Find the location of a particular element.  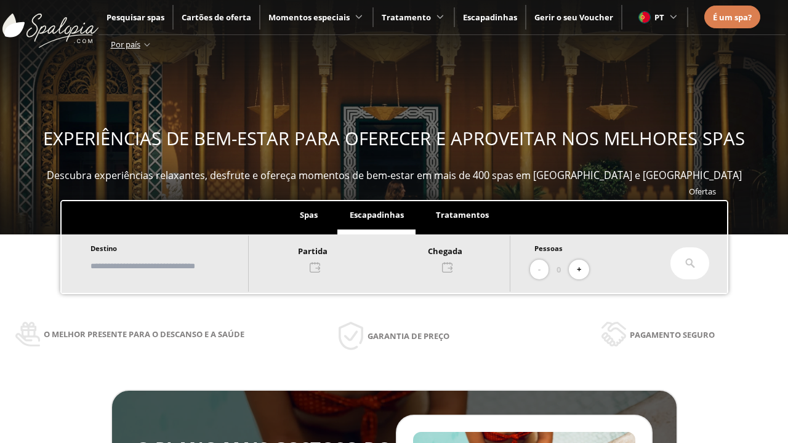

span: Pagamento seguro is located at coordinates (672, 335).